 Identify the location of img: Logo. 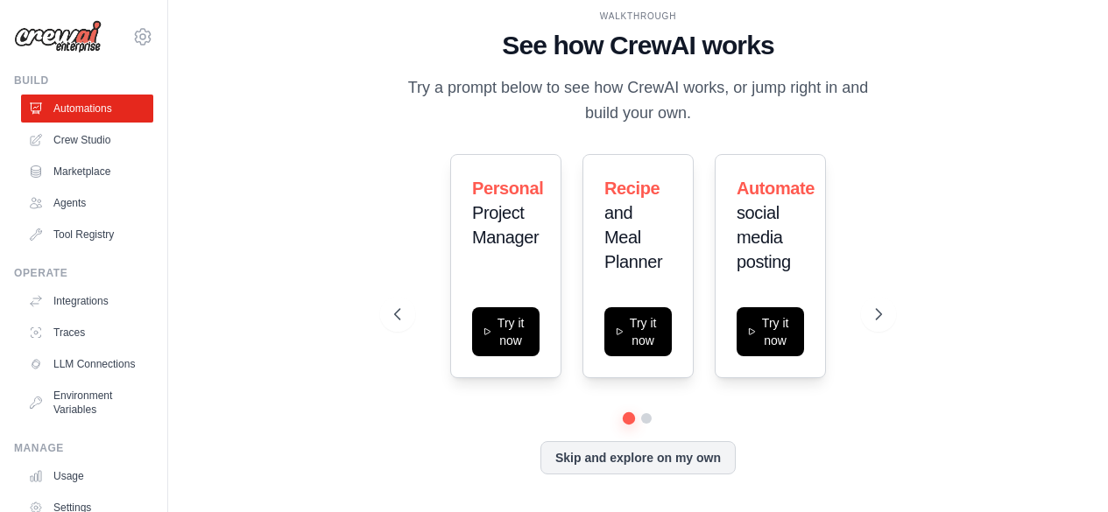
(58, 37).